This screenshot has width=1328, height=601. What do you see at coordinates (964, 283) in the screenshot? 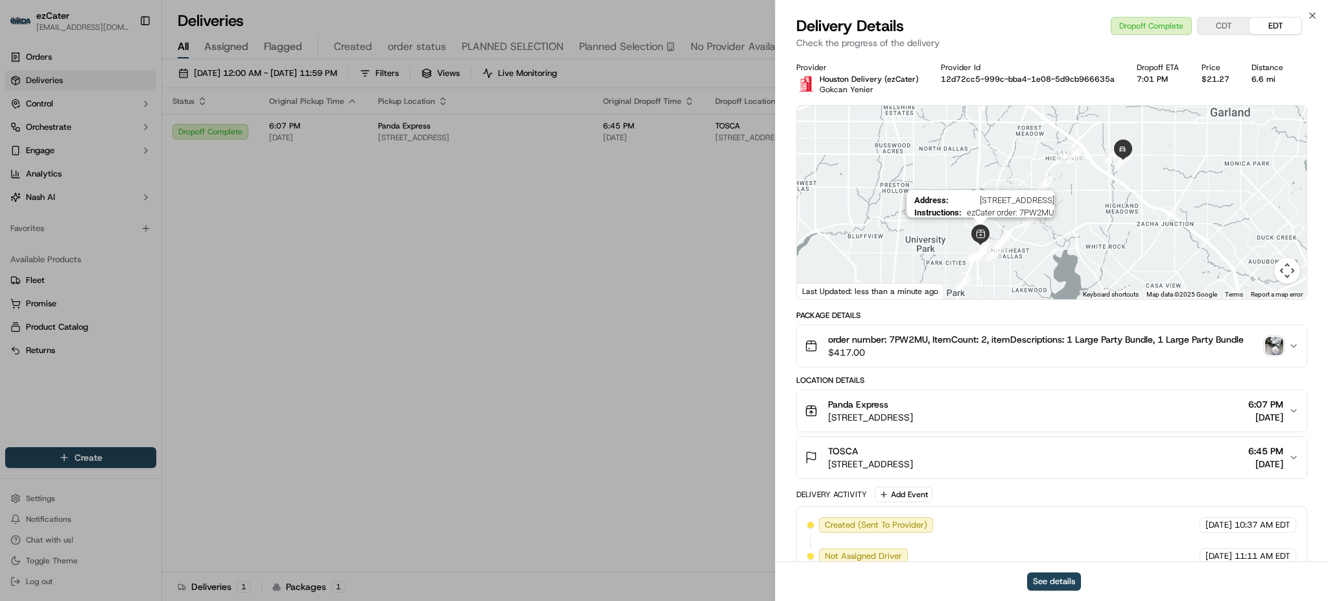
I see `div: 3` at bounding box center [964, 283].